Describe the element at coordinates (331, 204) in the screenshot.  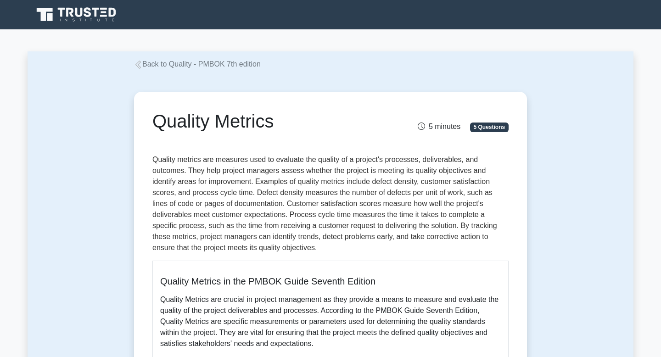
I see `p: Quality metrics are measures used to evaluate the quality of a project's processes, deliverables,...` at that location.